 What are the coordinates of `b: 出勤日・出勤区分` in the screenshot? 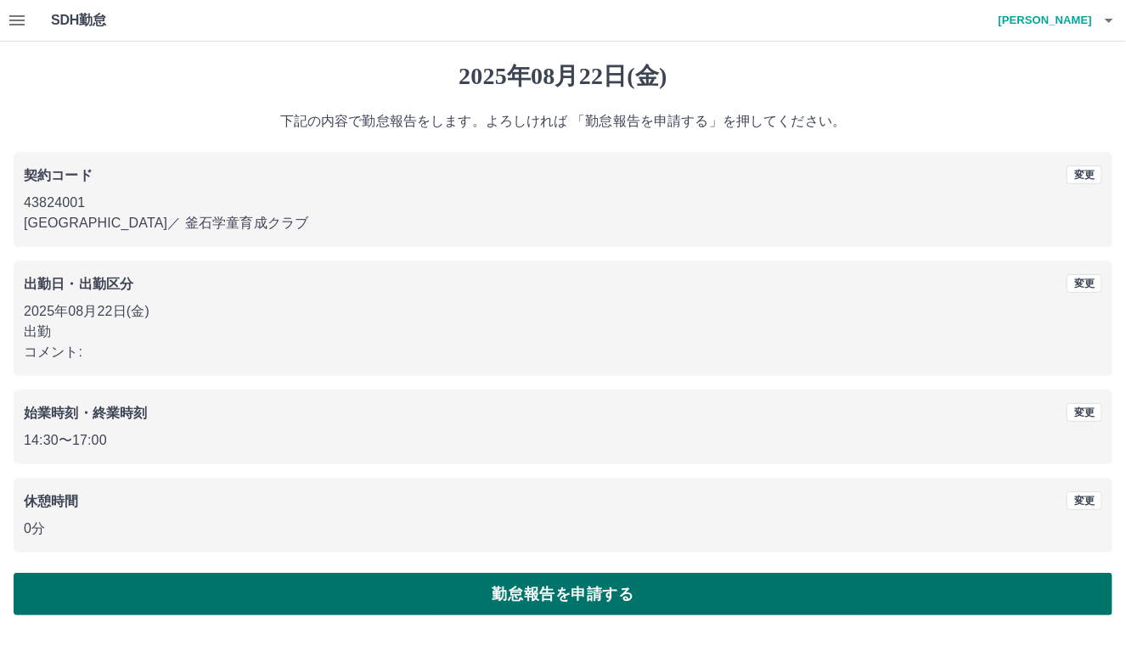 It's located at (78, 284).